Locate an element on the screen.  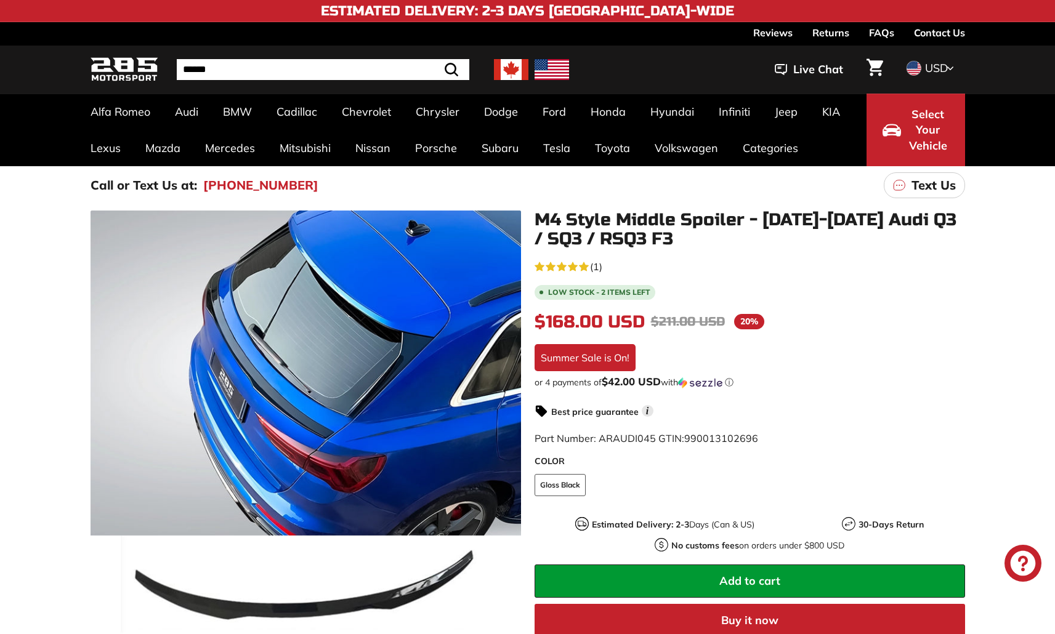
a: FAQs is located at coordinates (881, 33).